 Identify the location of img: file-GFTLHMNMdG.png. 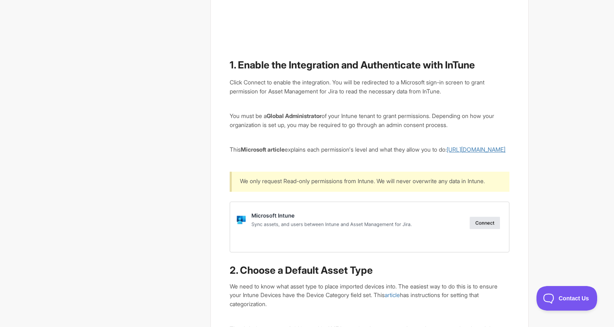
(369, 227).